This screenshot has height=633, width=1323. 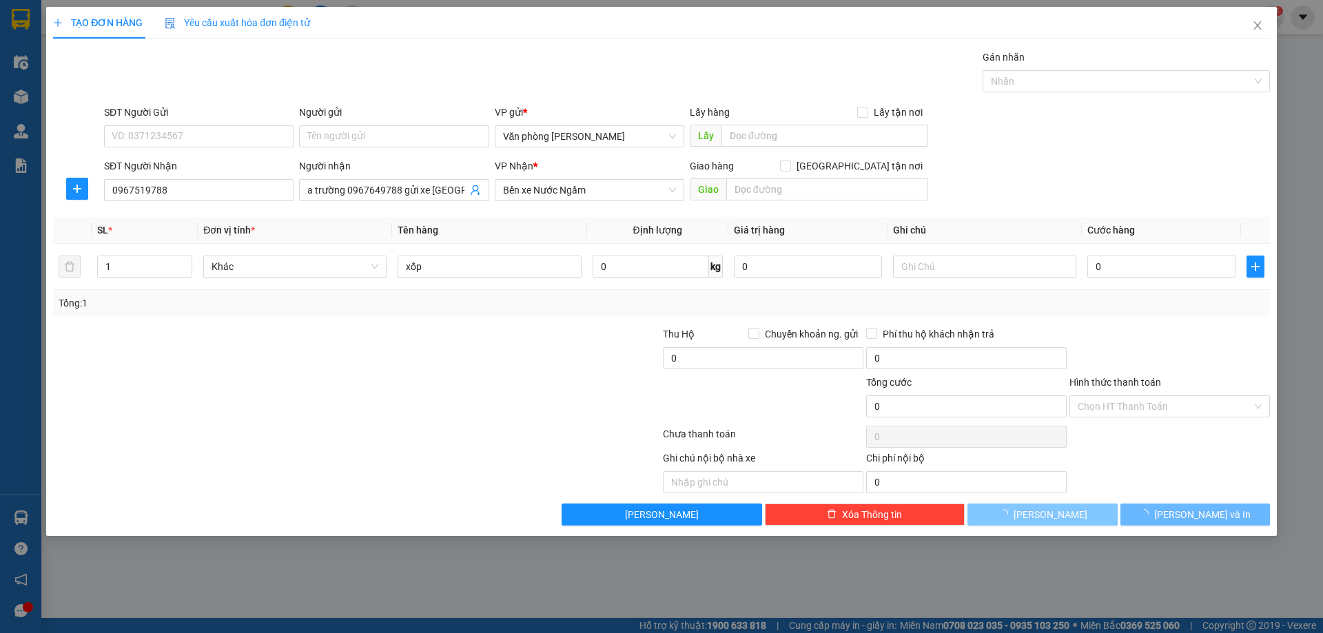 What do you see at coordinates (589, 112) in the screenshot?
I see `div: VP gửi` at bounding box center [589, 112].